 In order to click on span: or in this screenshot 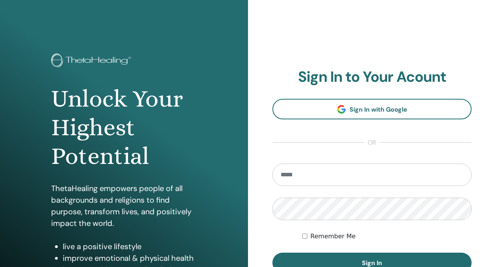, I will do `click(372, 143)`.